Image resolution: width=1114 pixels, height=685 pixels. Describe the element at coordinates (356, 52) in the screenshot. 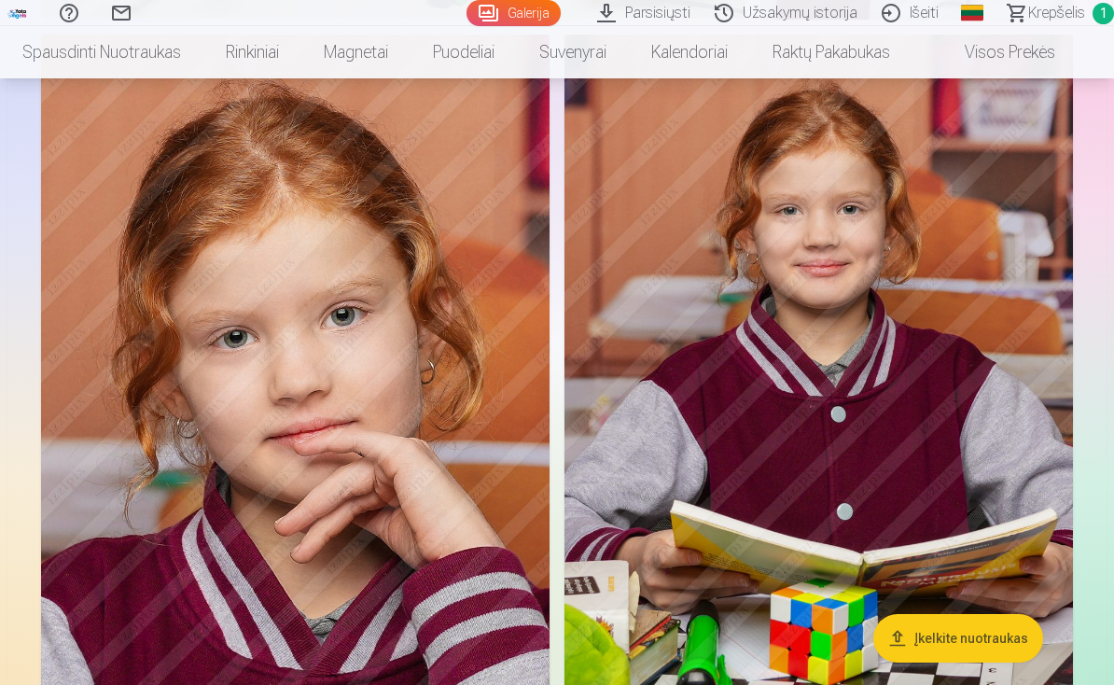

I see `a: Magnetai` at that location.